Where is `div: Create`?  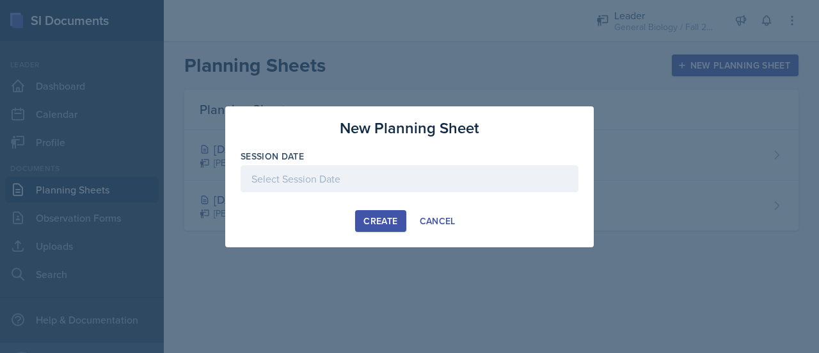
div: Create is located at coordinates (380, 221).